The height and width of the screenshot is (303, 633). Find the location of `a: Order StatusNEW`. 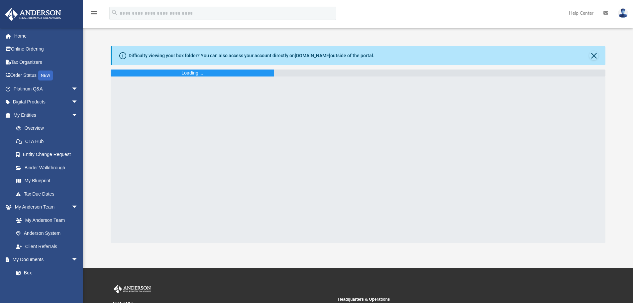

a: Order StatusNEW is located at coordinates (46, 75).